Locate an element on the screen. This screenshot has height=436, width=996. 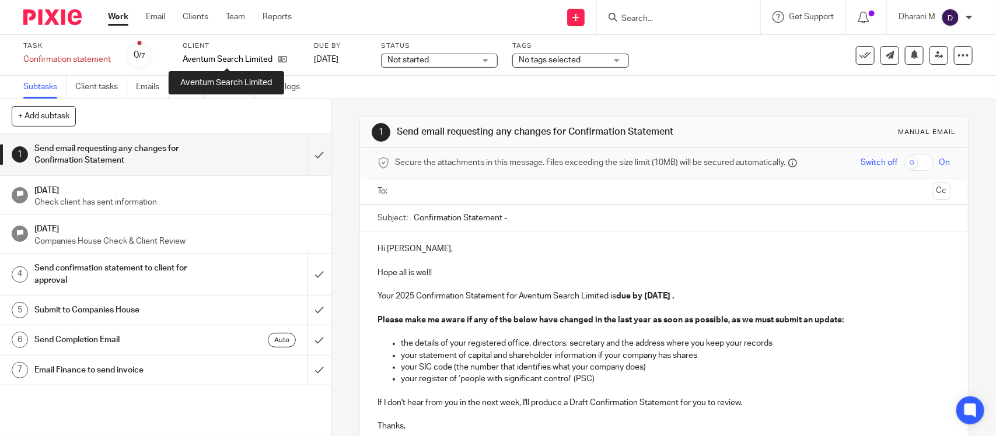
div: Confirmation statement is located at coordinates (67, 60).